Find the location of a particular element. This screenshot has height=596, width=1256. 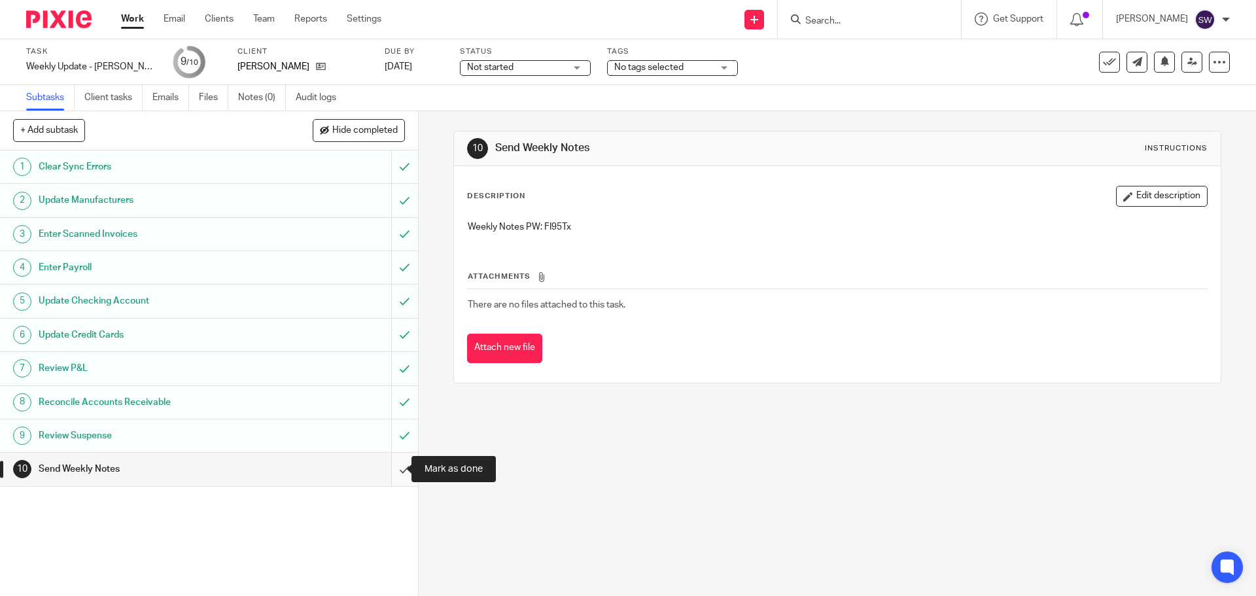

span: Attachments is located at coordinates (499, 276).